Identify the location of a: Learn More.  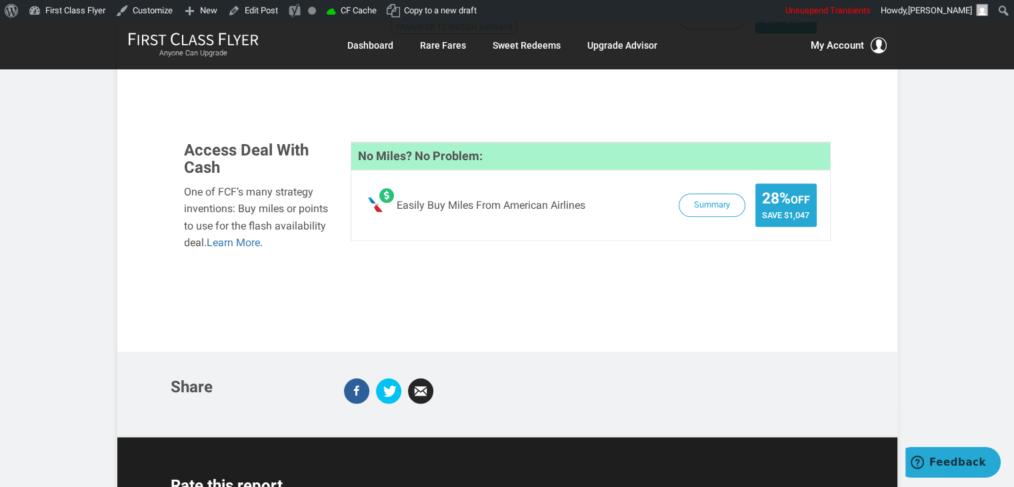
(233, 242).